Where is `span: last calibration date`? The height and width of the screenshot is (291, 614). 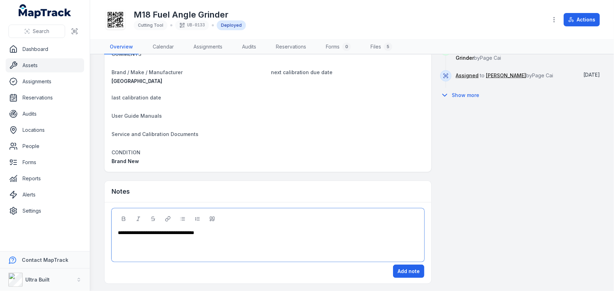
span: last calibration date is located at coordinates (136, 97).